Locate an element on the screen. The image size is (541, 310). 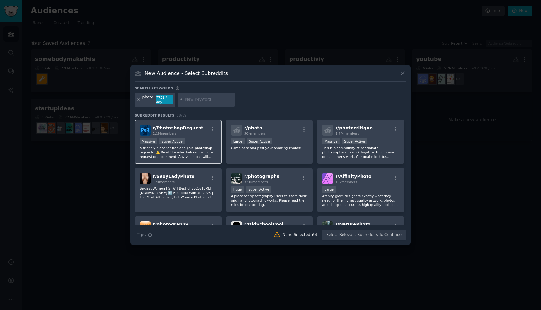
div: 7721 / day is located at coordinates (164, 100).